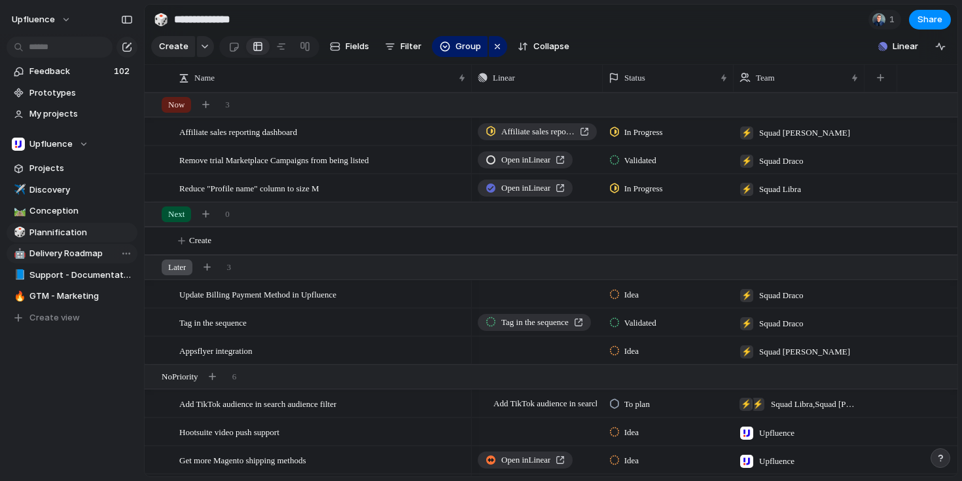 This screenshot has width=962, height=481. I want to click on span: No Priority, so click(180, 376).